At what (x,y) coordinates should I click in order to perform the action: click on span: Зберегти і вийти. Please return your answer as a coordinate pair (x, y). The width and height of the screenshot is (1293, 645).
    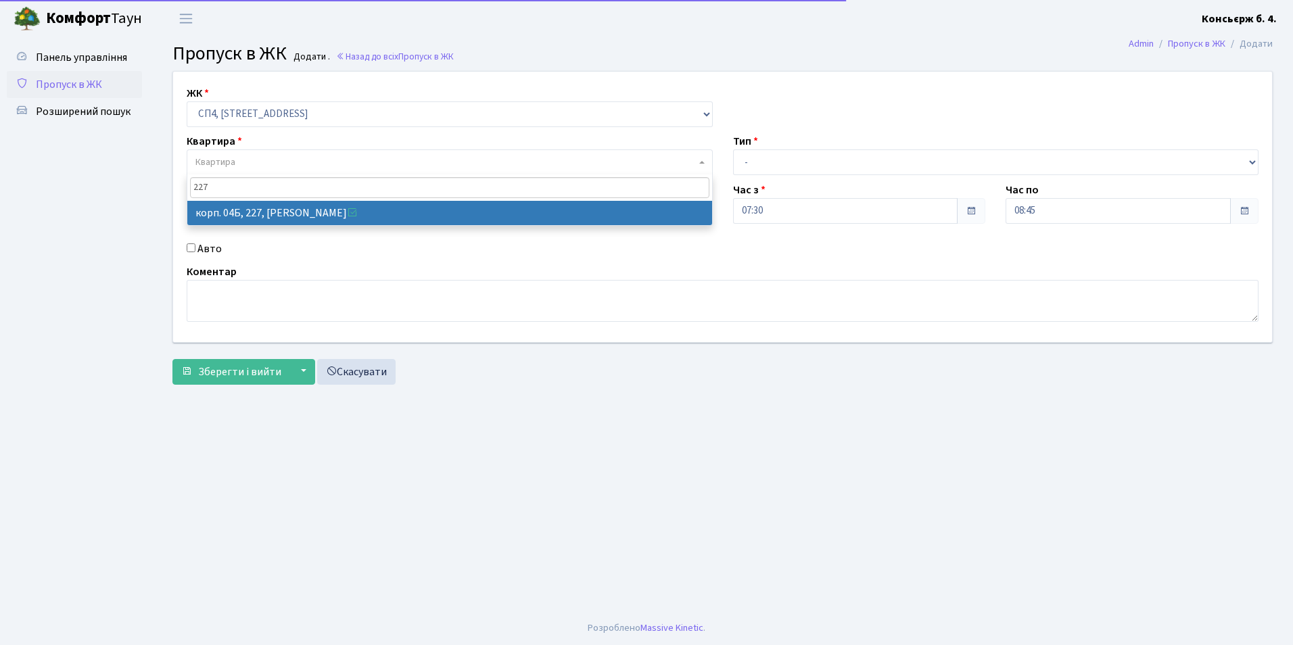
    Looking at the image, I should click on (239, 372).